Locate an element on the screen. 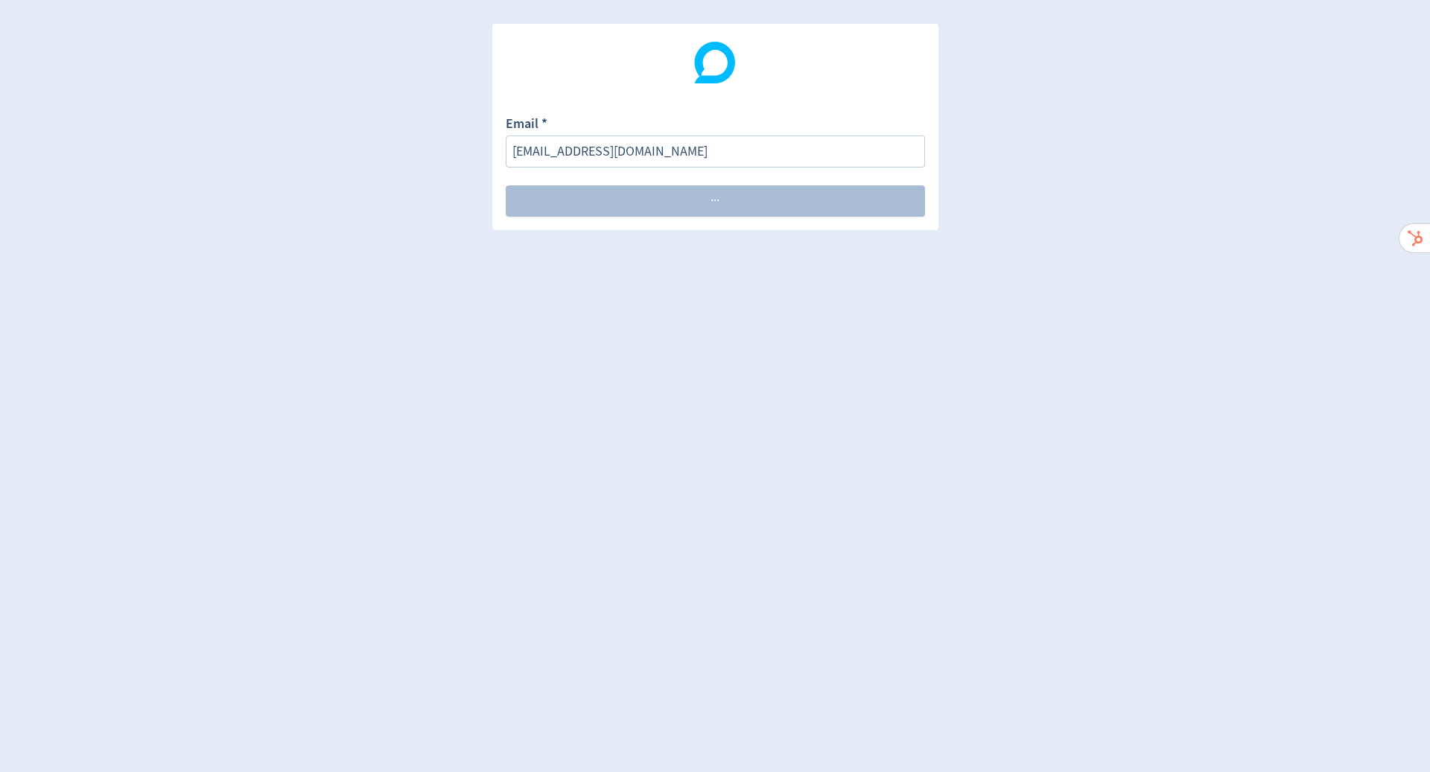 The width and height of the screenshot is (1430, 772). label: Email * is located at coordinates (527, 125).